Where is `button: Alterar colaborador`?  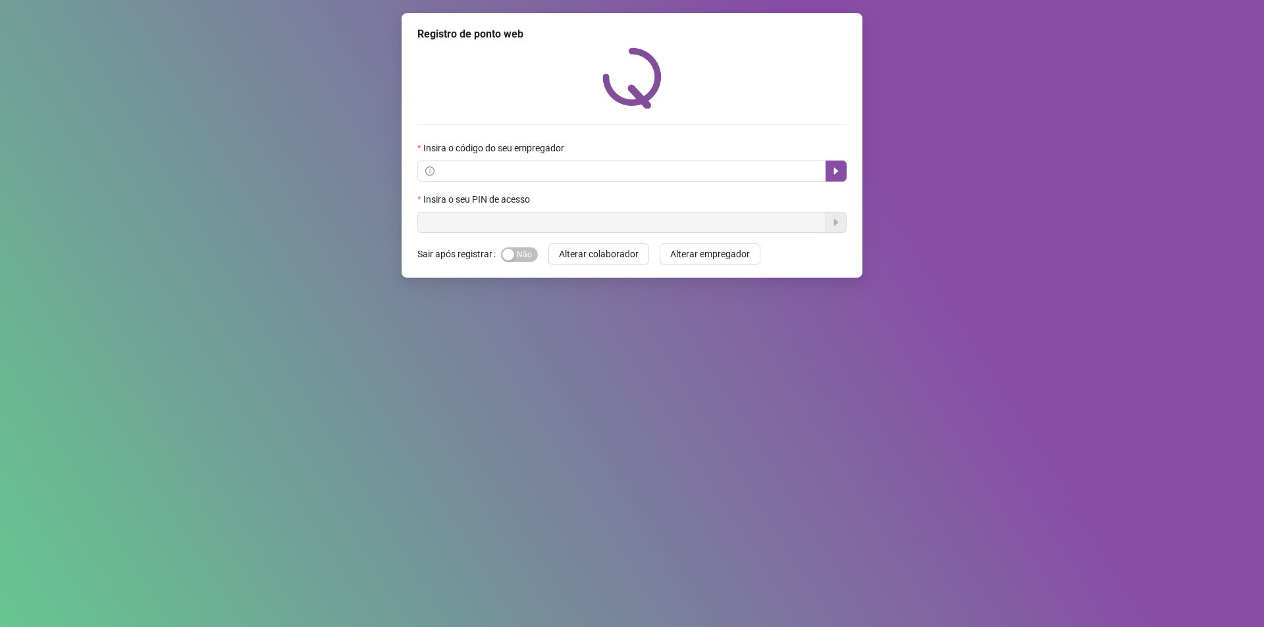
button: Alterar colaborador is located at coordinates (598, 254).